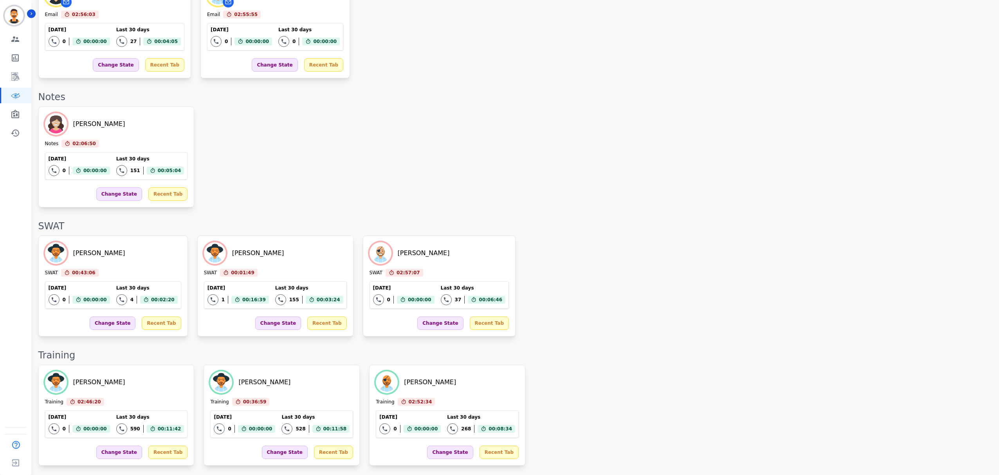 The height and width of the screenshot is (475, 999). What do you see at coordinates (163, 300) in the screenshot?
I see `span: 00:02:20` at bounding box center [163, 300].